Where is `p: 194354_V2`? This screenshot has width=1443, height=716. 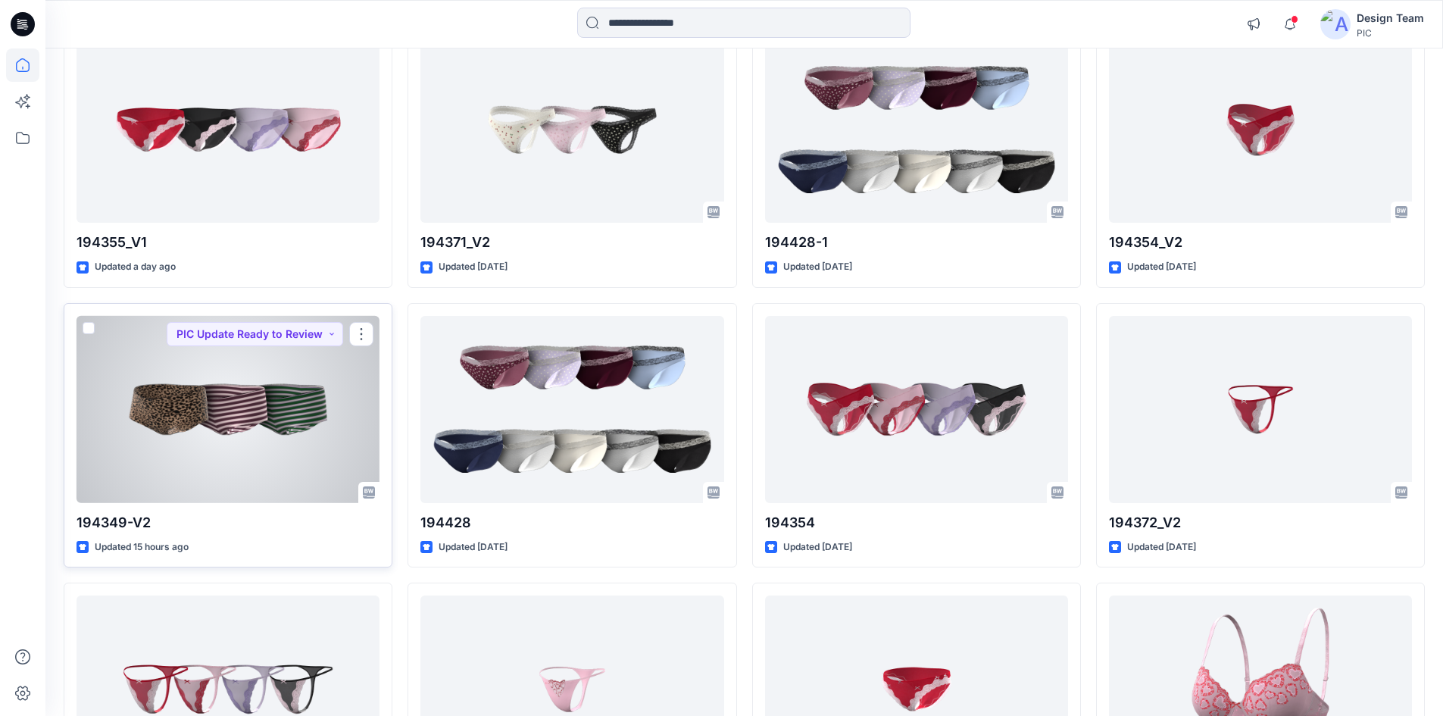 p: 194354_V2 is located at coordinates (1260, 242).